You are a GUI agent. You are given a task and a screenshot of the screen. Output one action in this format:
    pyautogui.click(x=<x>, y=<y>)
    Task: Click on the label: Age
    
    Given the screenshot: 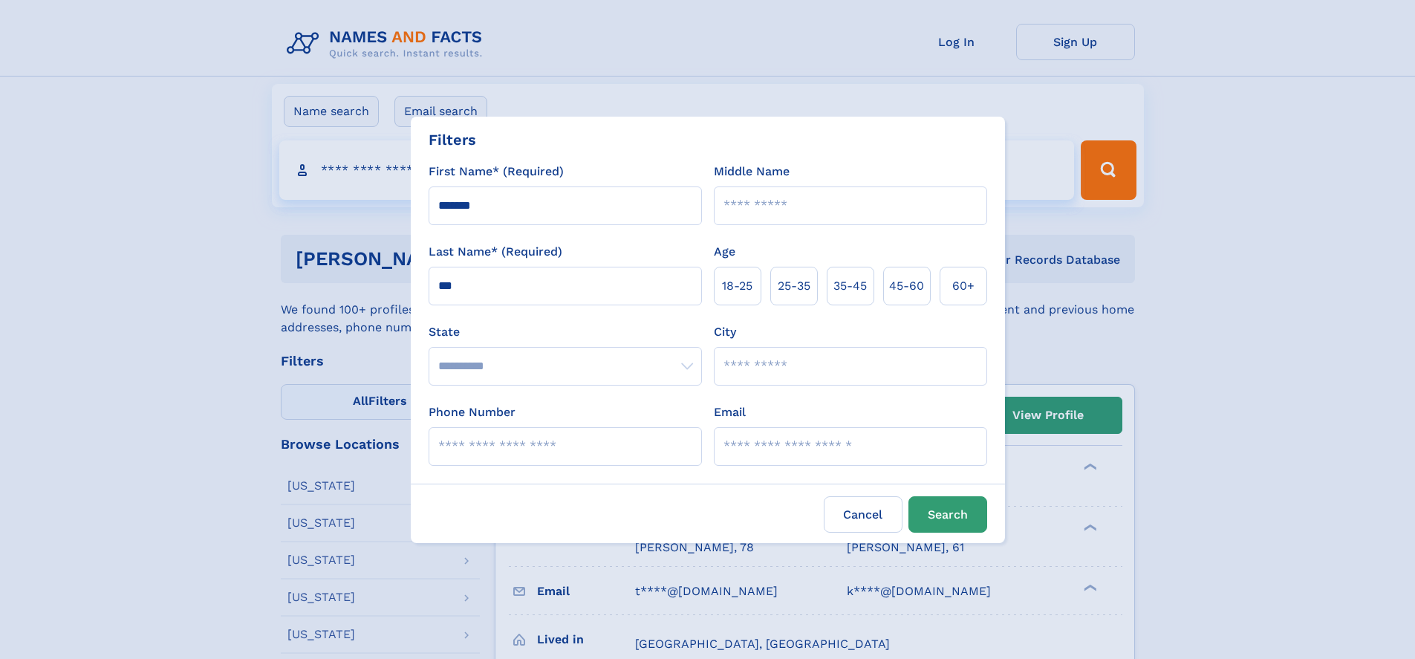 What is the action you would take?
    pyautogui.click(x=724, y=252)
    